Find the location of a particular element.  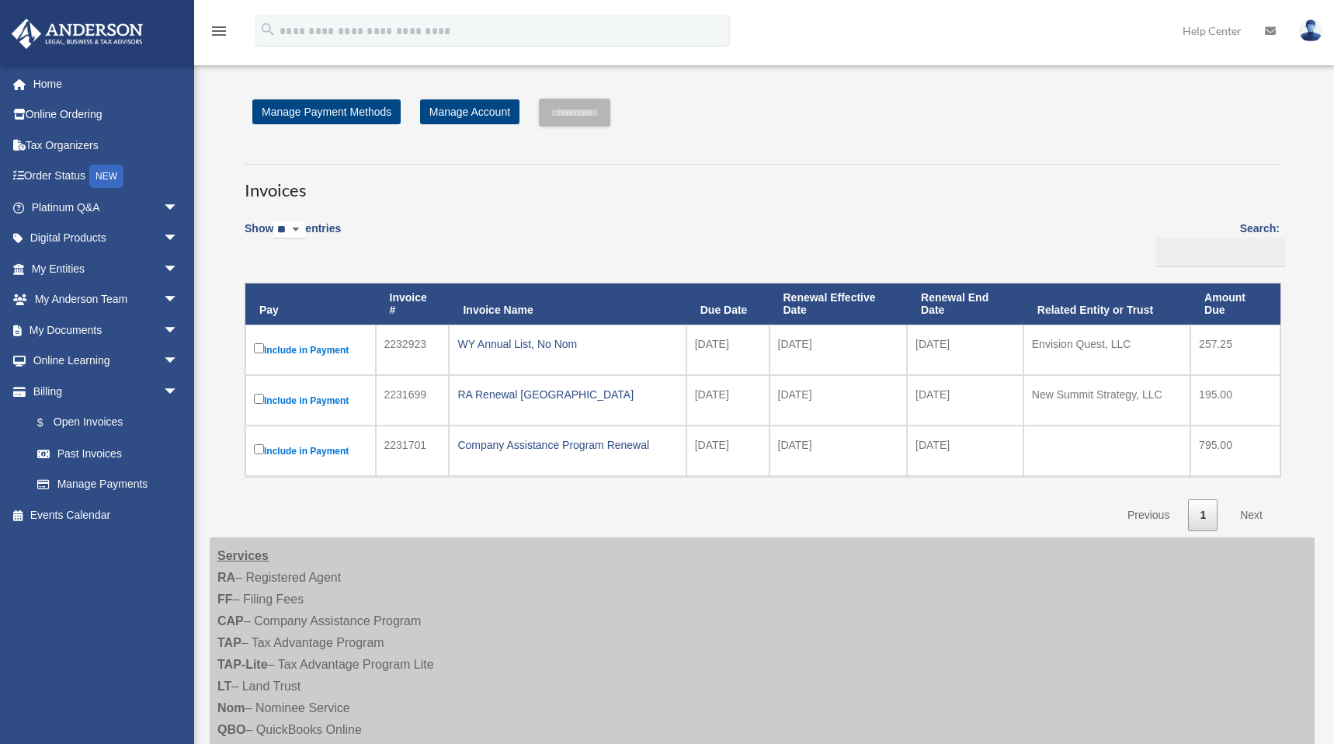

strong: QBO is located at coordinates (231, 729).